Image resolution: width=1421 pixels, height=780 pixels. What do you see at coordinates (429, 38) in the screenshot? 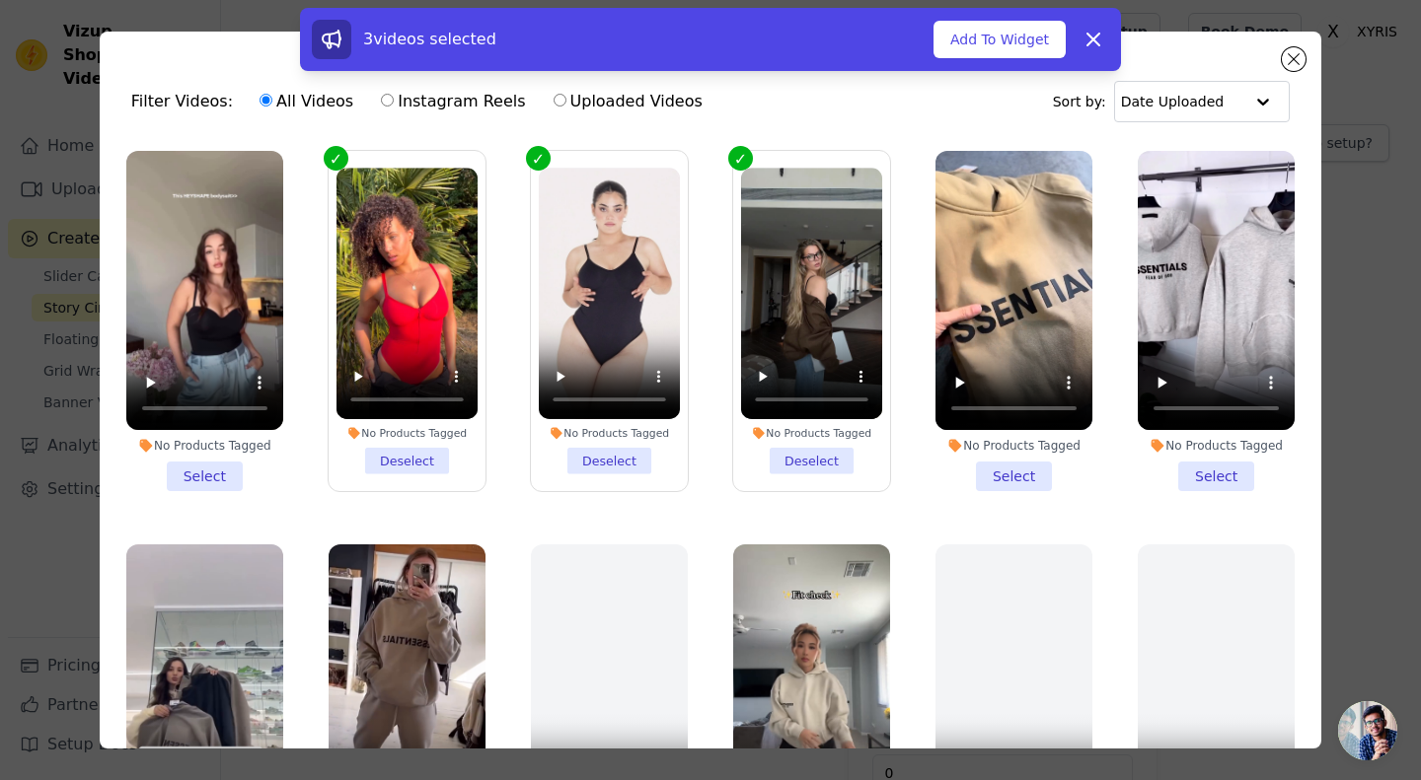
I see `span: 3 videos selected` at bounding box center [429, 38].